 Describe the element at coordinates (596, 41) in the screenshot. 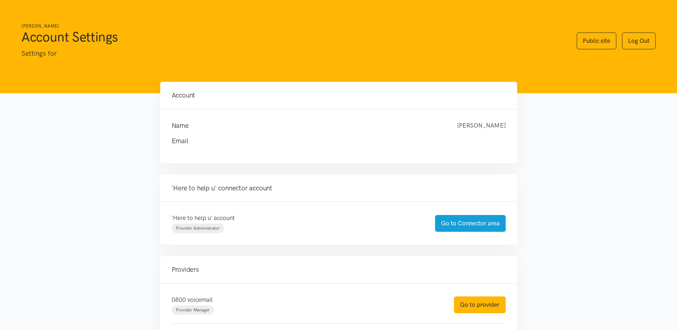

I see `a: Public site` at that location.